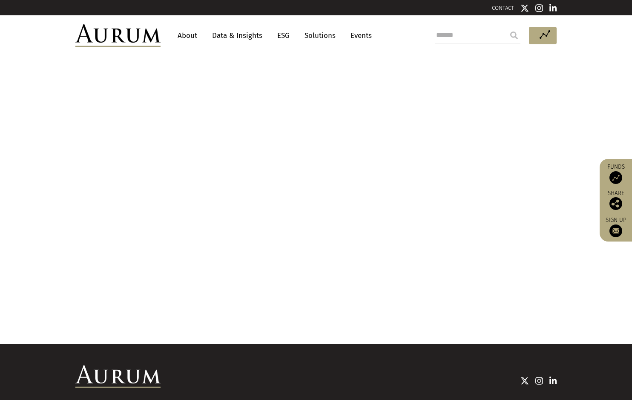 The width and height of the screenshot is (632, 400). What do you see at coordinates (514, 35) in the screenshot?
I see `input: Submit` at bounding box center [514, 35].